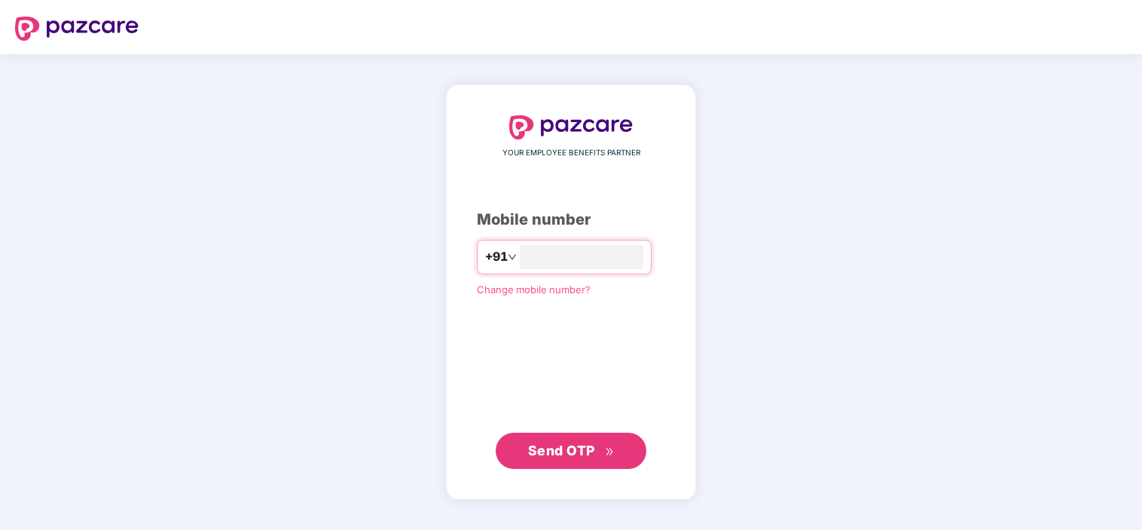 This screenshot has width=1142, height=530. I want to click on a: Change mobile number?, so click(533, 289).